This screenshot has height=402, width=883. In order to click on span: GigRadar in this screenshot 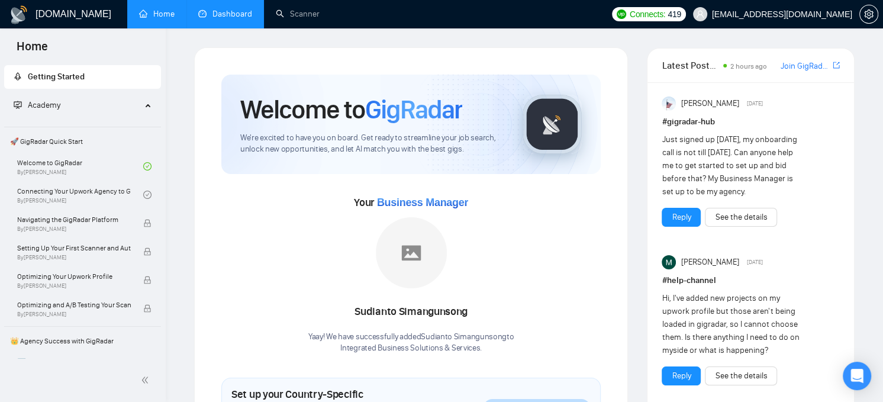, I will do `click(414, 110)`.